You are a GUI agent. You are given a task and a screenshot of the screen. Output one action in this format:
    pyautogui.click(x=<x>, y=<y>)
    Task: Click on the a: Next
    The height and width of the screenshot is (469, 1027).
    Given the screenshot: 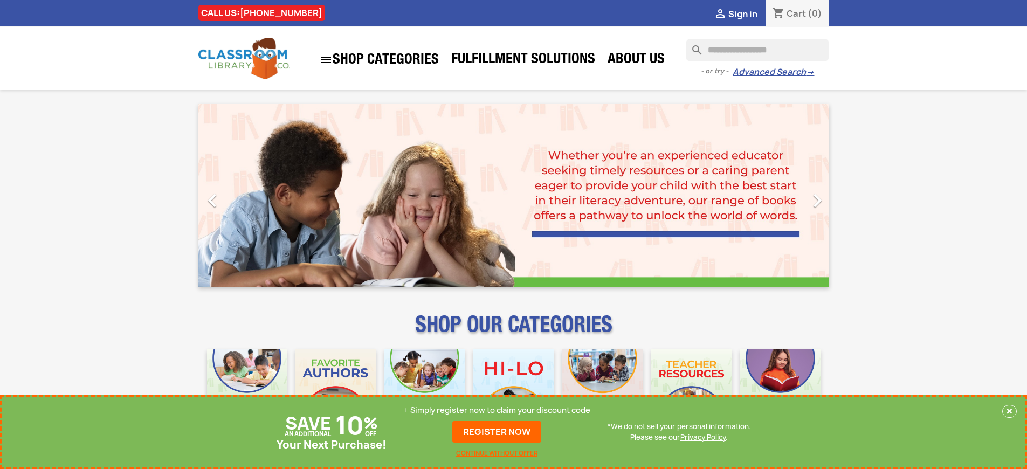 What is the action you would take?
    pyautogui.click(x=781, y=195)
    